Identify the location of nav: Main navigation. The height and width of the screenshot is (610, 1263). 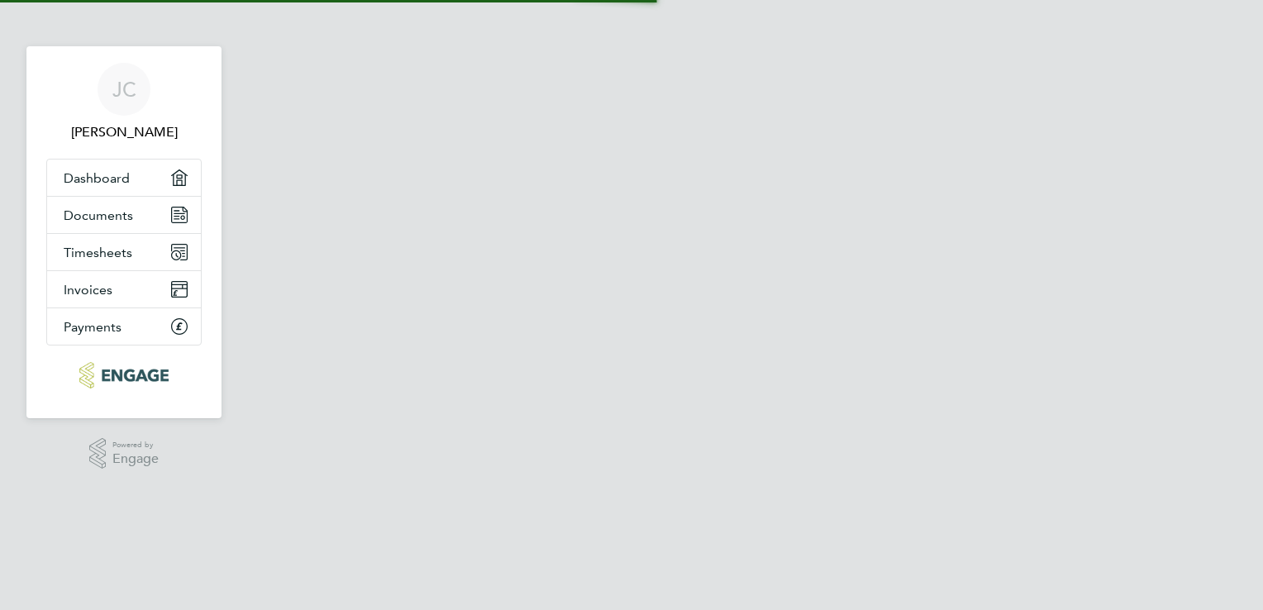
(124, 232).